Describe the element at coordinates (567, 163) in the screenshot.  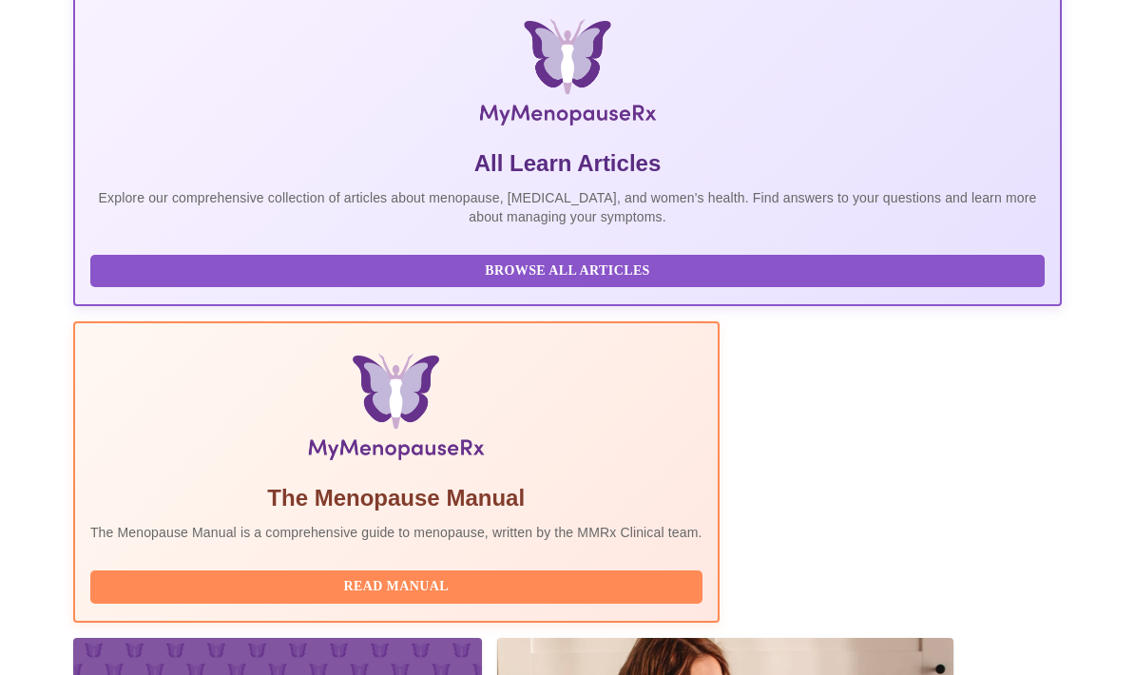
I see `h5: All Learn Articles` at that location.